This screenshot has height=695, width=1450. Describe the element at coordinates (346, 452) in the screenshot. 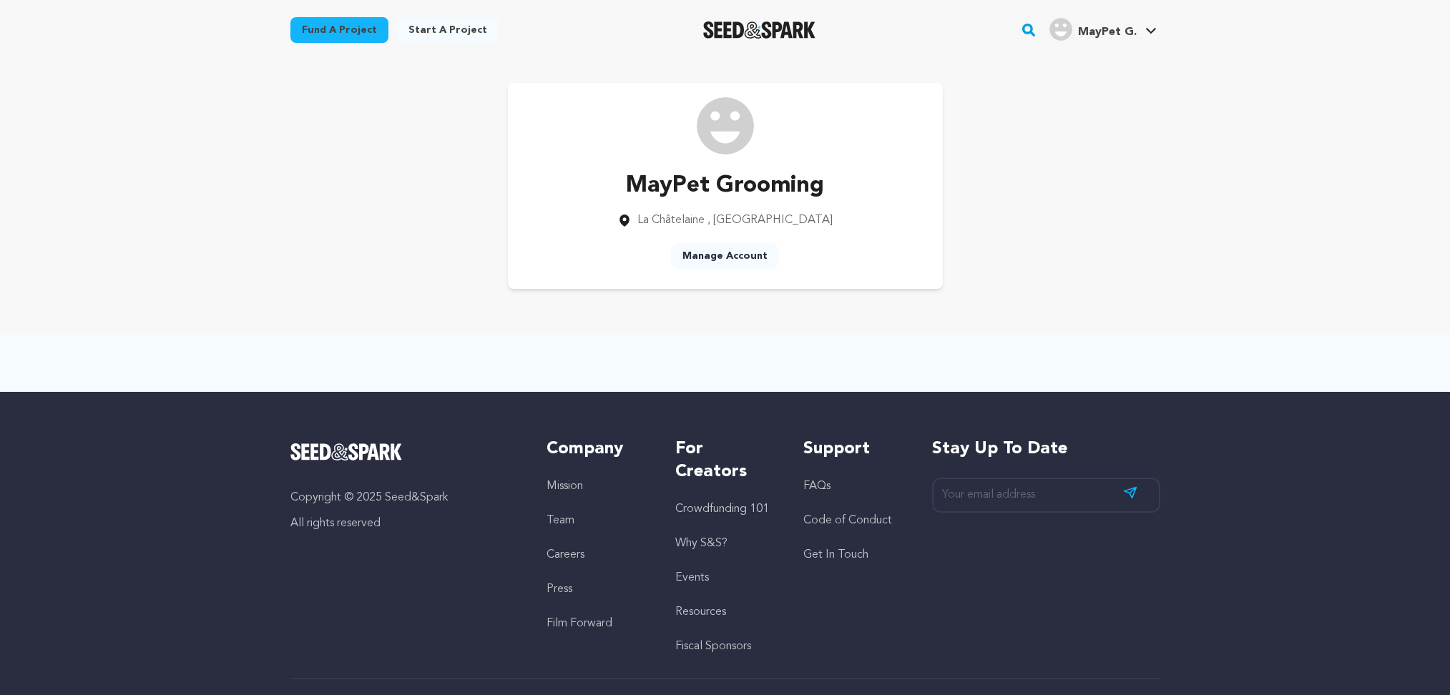

I see `img: Seed&Spark Logo` at that location.